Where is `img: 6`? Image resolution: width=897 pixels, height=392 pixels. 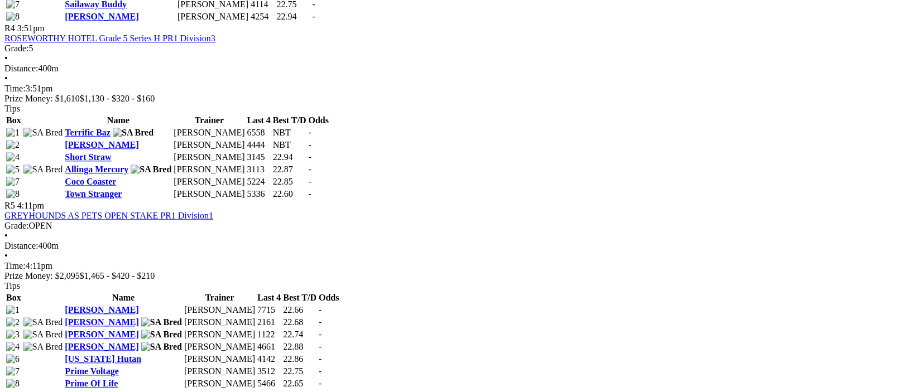
img: 6 is located at coordinates (13, 360).